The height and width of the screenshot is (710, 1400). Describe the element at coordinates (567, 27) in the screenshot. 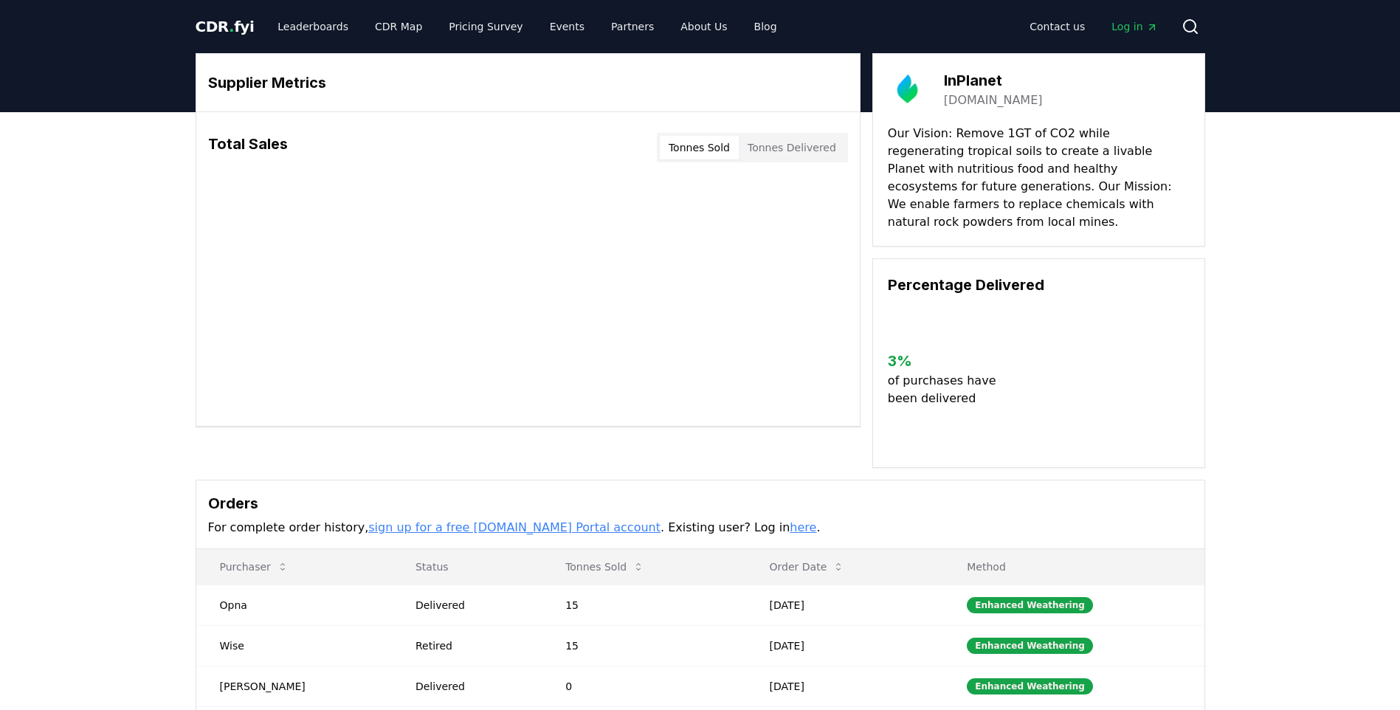

I see `a: Events` at that location.